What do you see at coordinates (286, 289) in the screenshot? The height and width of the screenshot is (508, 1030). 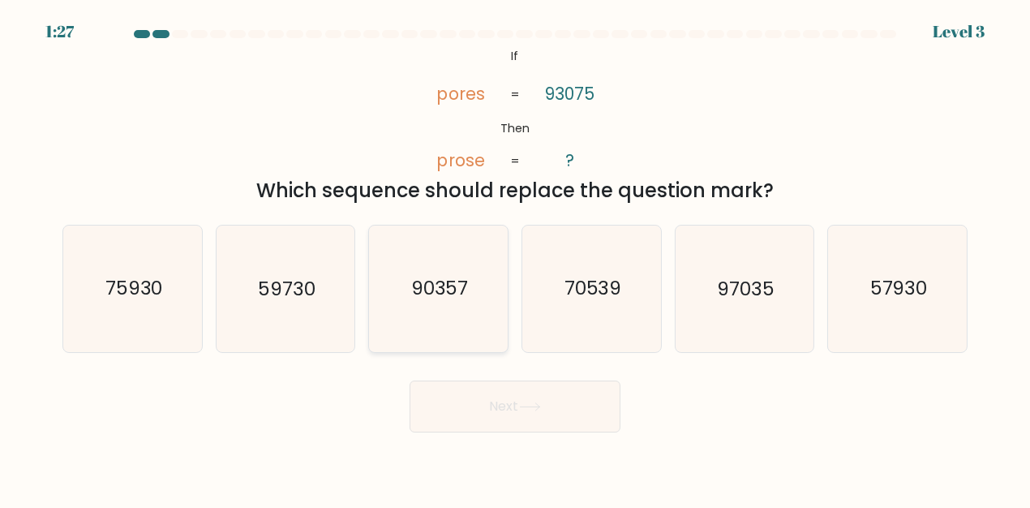 I see `text: 59730` at bounding box center [286, 289].